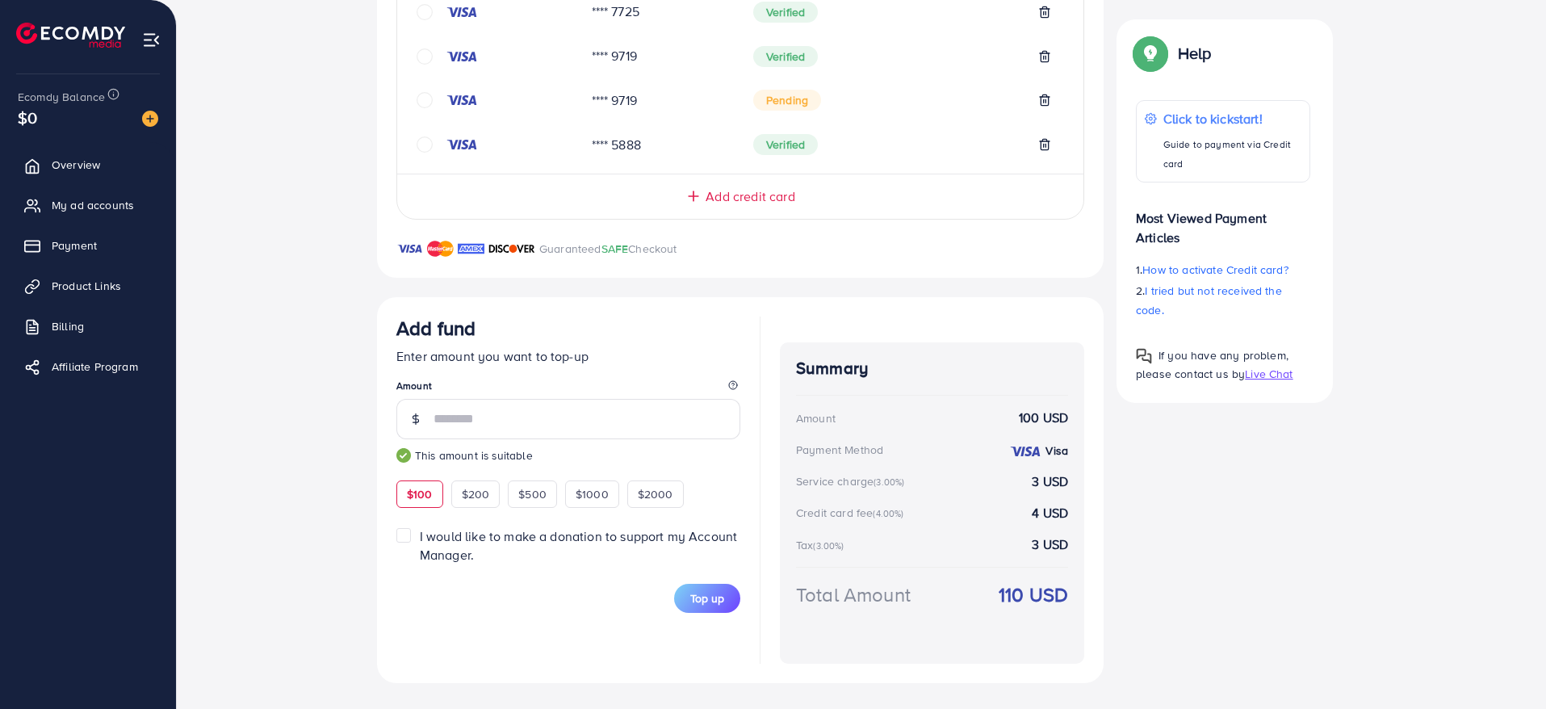  What do you see at coordinates (1056, 450) in the screenshot?
I see `strong: Visa` at bounding box center [1056, 450].